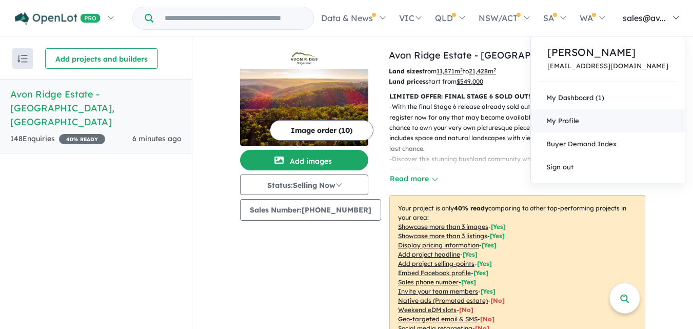 This screenshot has height=329, width=693. Describe the element at coordinates (482, 71) in the screenshot. I see `u: 21,428 m` at that location.